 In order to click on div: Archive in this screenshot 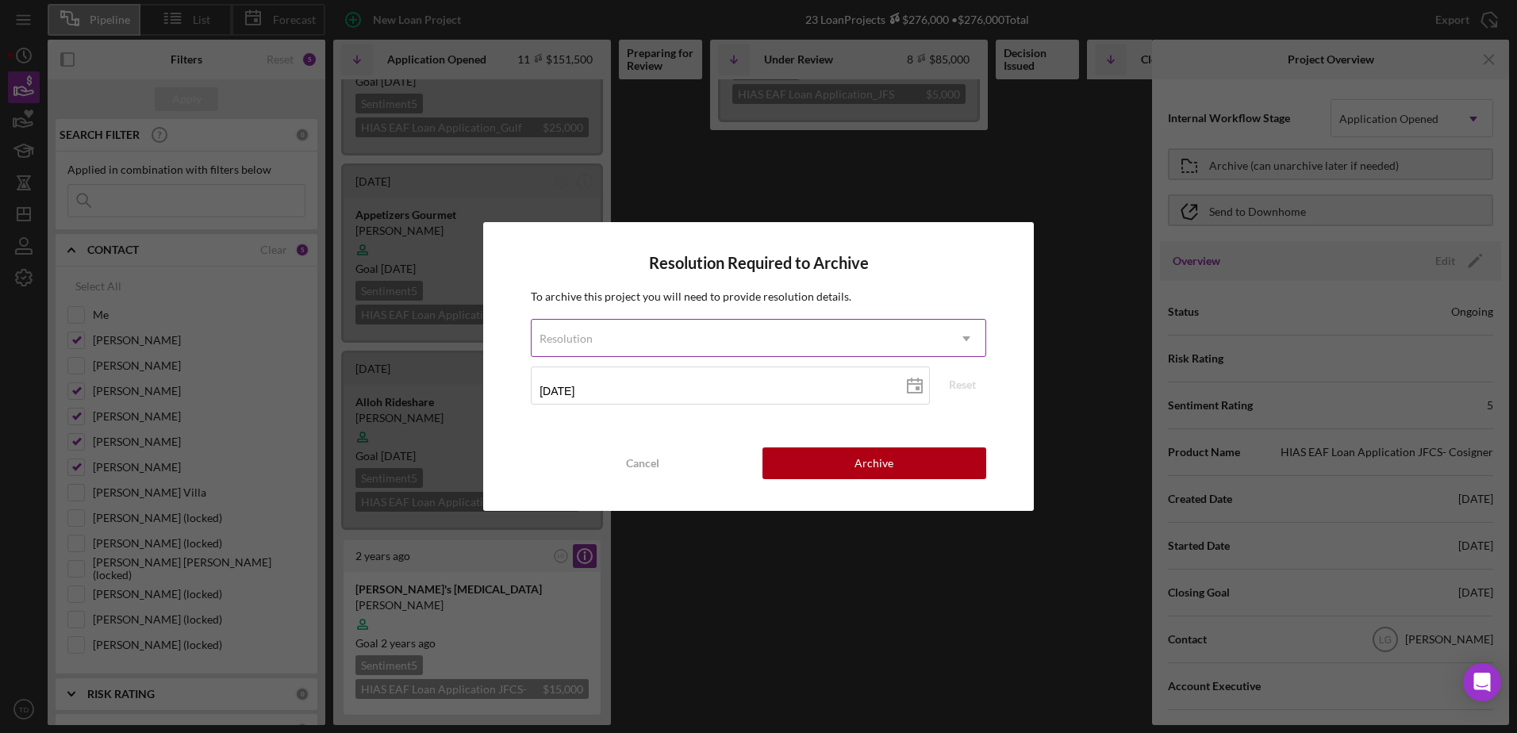, I will do `click(873, 463)`.